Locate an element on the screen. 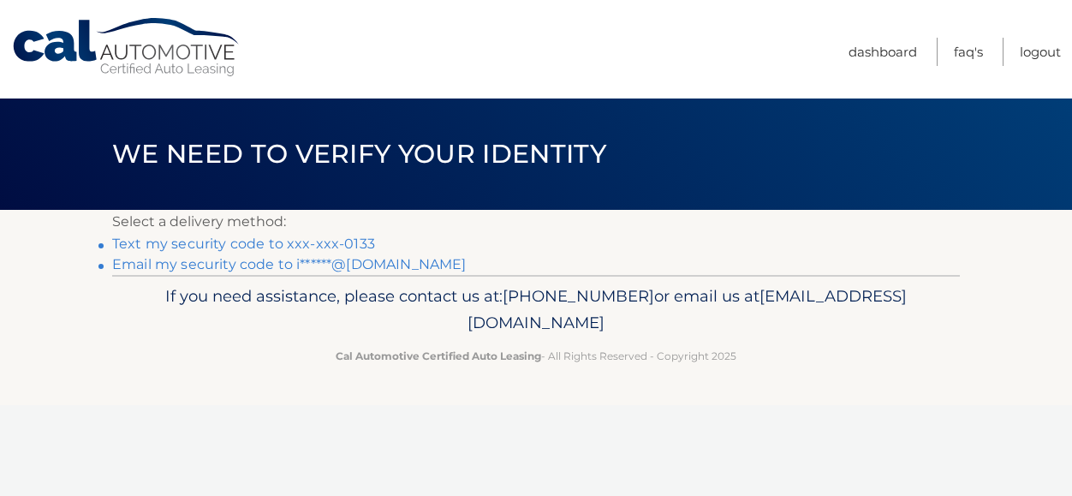 The height and width of the screenshot is (496, 1072). a: Dashboard is located at coordinates (883, 51).